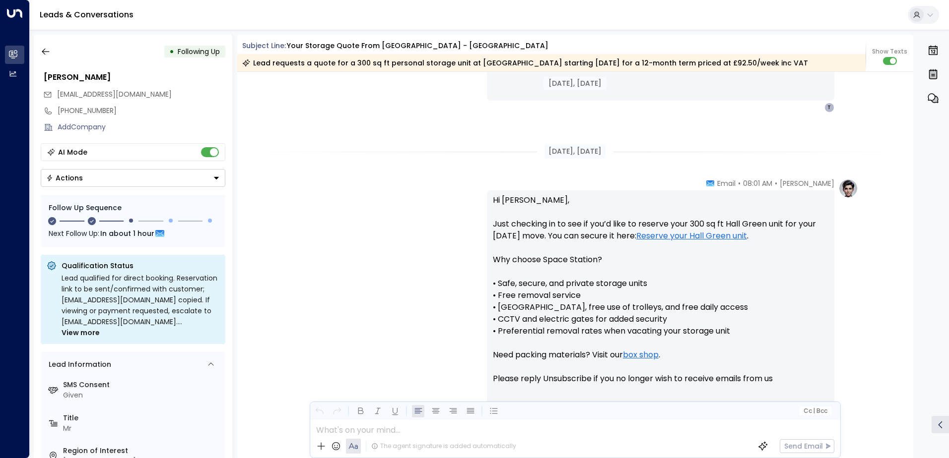  What do you see at coordinates (72, 152) in the screenshot?
I see `div: AI Mode` at bounding box center [72, 152].